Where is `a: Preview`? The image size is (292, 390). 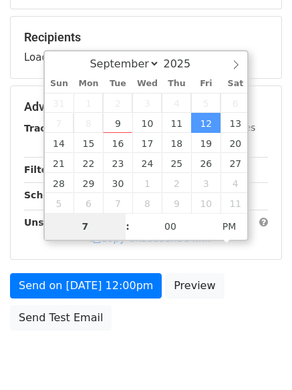 a: Preview is located at coordinates (194, 286).